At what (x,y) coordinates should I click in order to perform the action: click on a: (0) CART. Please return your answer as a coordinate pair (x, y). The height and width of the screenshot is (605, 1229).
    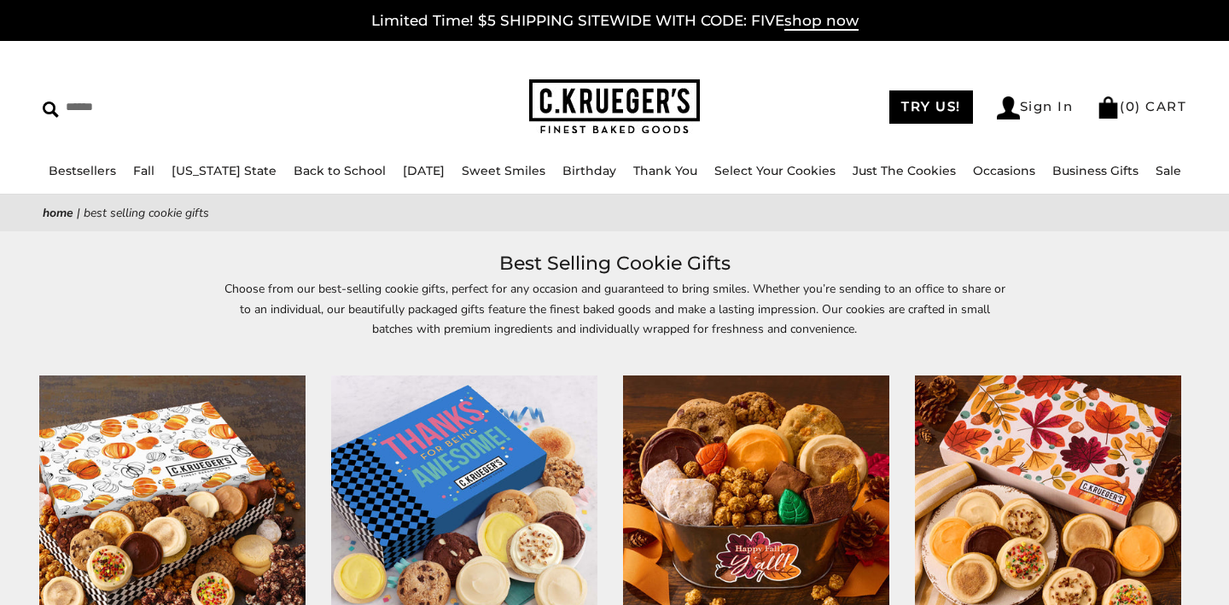
    Looking at the image, I should click on (1141, 106).